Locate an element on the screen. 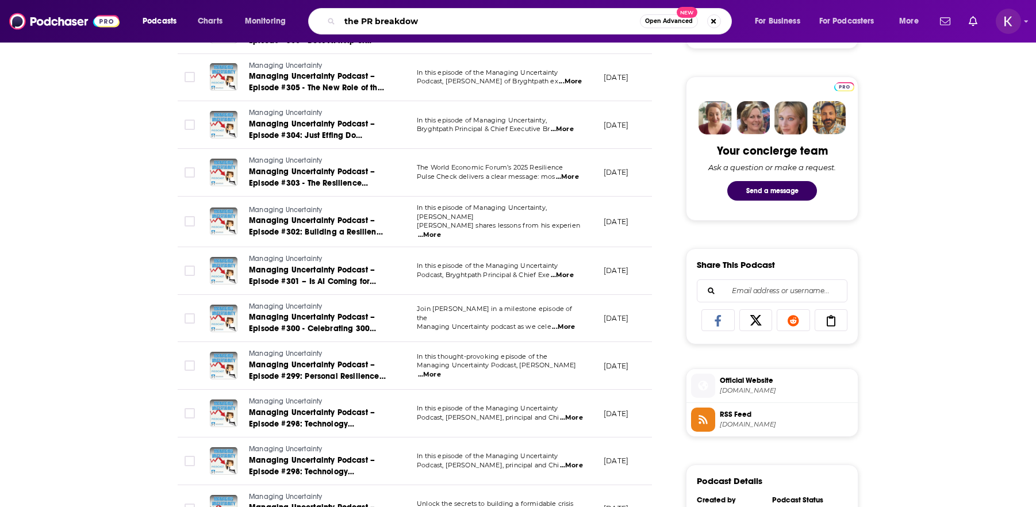  span: Managing Uncertainty Podcast – Episode #299: Personal Resilience & the Legacy of D-Day is located at coordinates (318, 376).